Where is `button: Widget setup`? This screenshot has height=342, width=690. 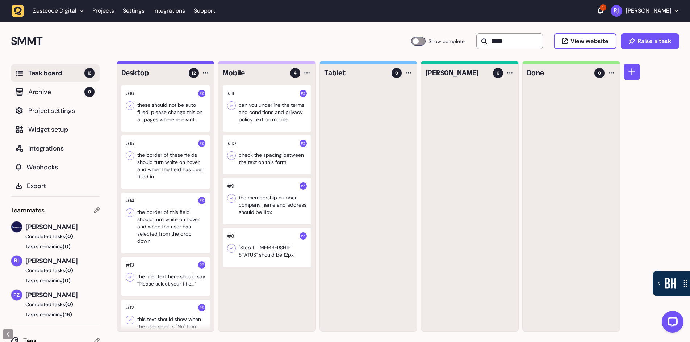
button: Widget setup is located at coordinates (55, 130).